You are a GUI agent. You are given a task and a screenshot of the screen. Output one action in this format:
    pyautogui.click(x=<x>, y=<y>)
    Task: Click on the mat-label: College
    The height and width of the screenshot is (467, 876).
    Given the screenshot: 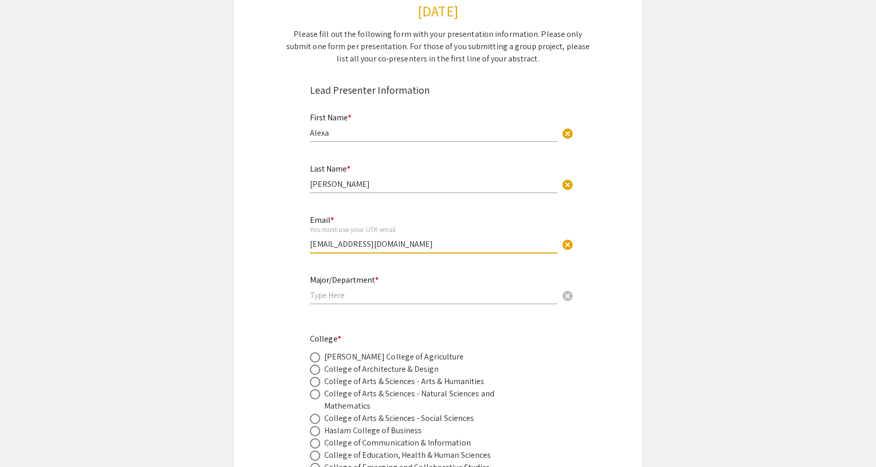 What is the action you would take?
    pyautogui.click(x=325, y=338)
    